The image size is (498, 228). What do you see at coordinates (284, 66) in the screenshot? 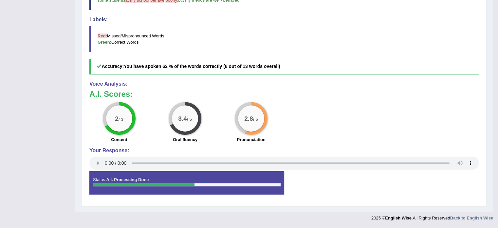
I see `h5: Accuracy:` at bounding box center [284, 66].